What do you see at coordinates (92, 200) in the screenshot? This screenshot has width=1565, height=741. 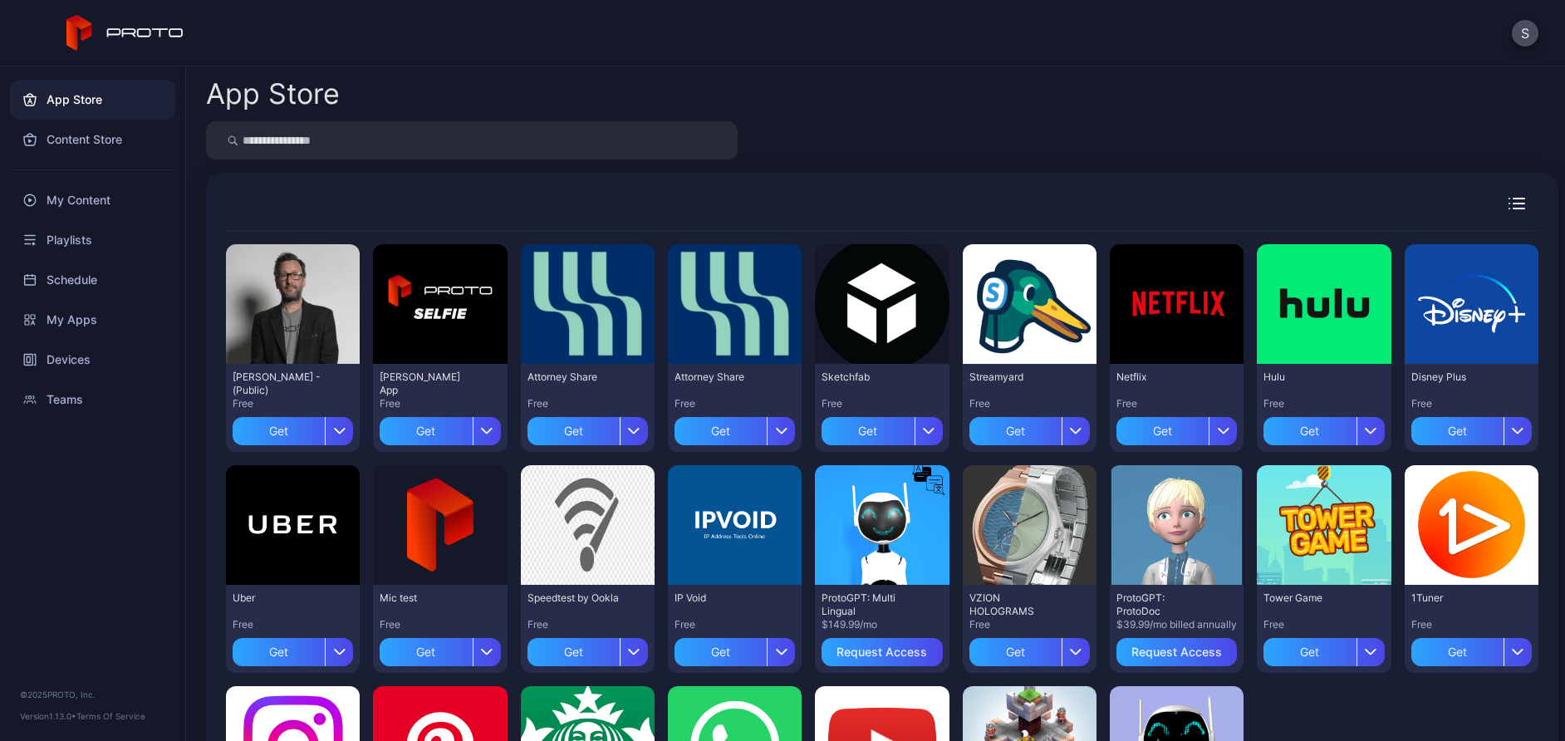 I see `div: My Content` at bounding box center [92, 200].